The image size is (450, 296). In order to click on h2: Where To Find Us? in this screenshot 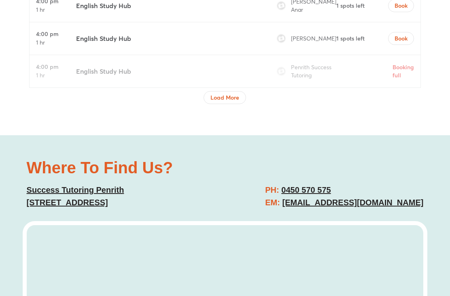, I will do `click(122, 167)`.